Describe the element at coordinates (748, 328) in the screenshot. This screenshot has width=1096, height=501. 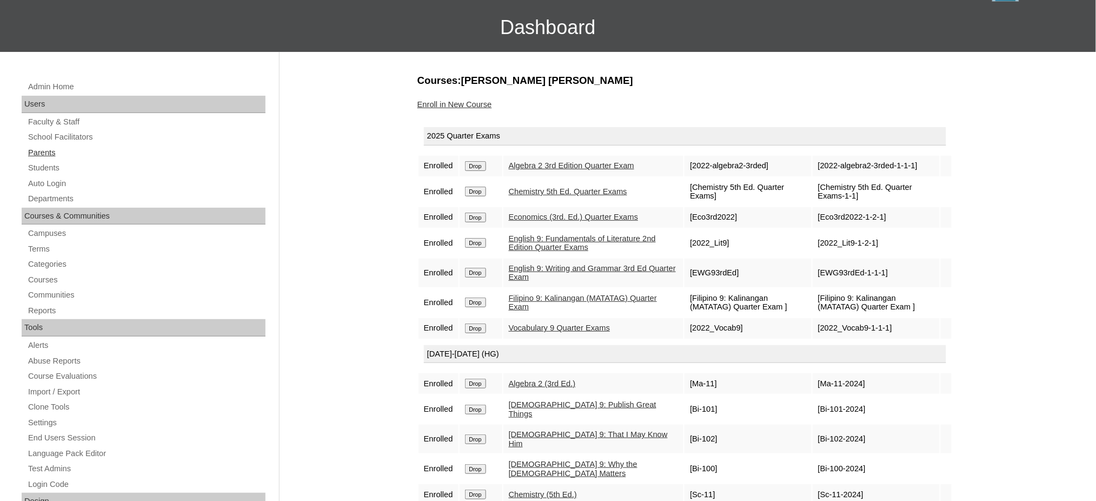
I see `td: [2022_Vocab9]` at that location.